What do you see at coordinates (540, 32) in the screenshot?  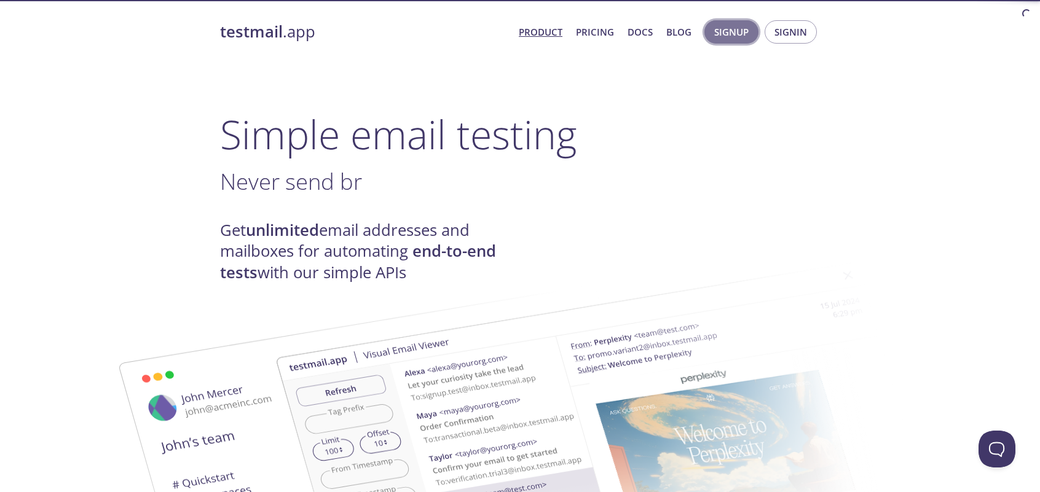 I see `a: Product` at bounding box center [540, 32].